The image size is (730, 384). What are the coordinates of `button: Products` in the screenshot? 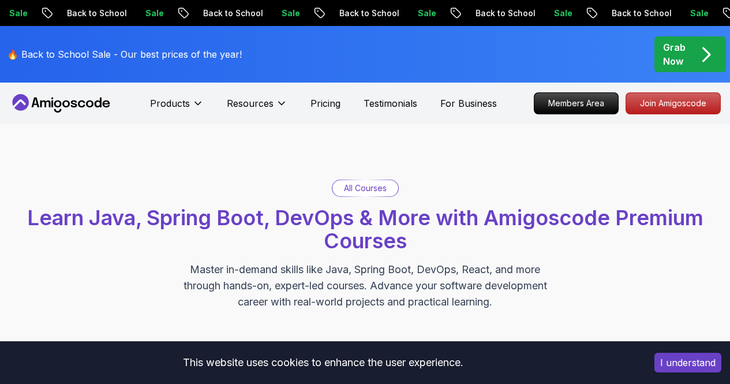 It's located at (177, 108).